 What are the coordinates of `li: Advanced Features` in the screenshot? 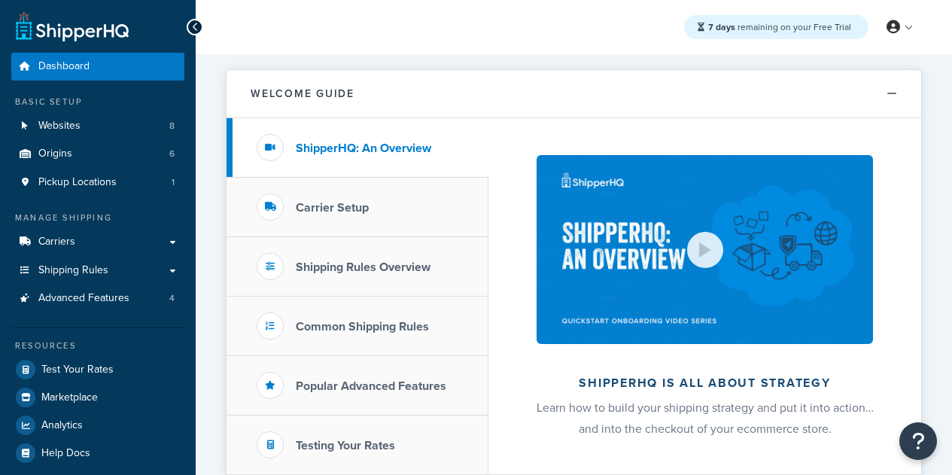 It's located at (98, 298).